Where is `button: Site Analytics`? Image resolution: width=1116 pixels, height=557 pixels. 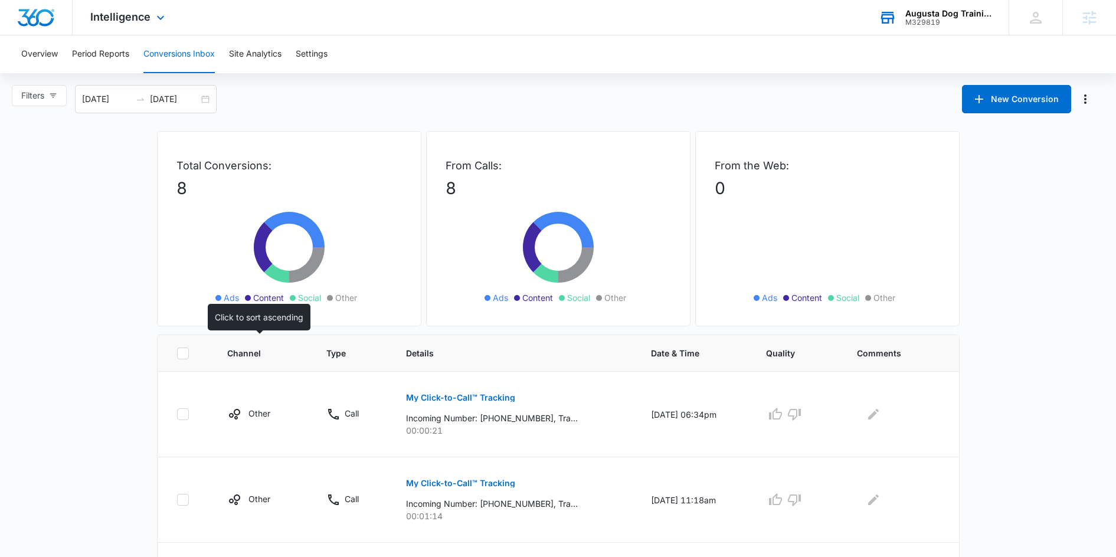
button: Site Analytics is located at coordinates (255, 54).